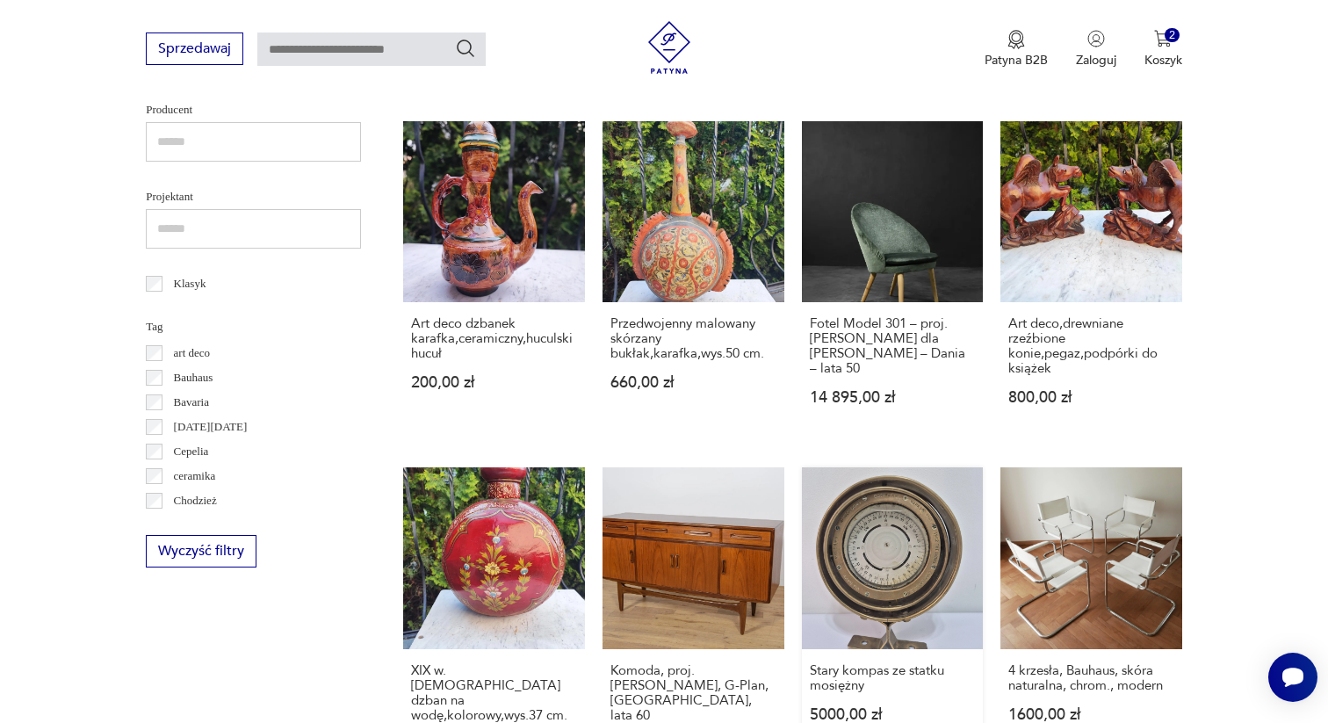 Image resolution: width=1328 pixels, height=723 pixels. I want to click on p: 1600,00 zł, so click(1091, 714).